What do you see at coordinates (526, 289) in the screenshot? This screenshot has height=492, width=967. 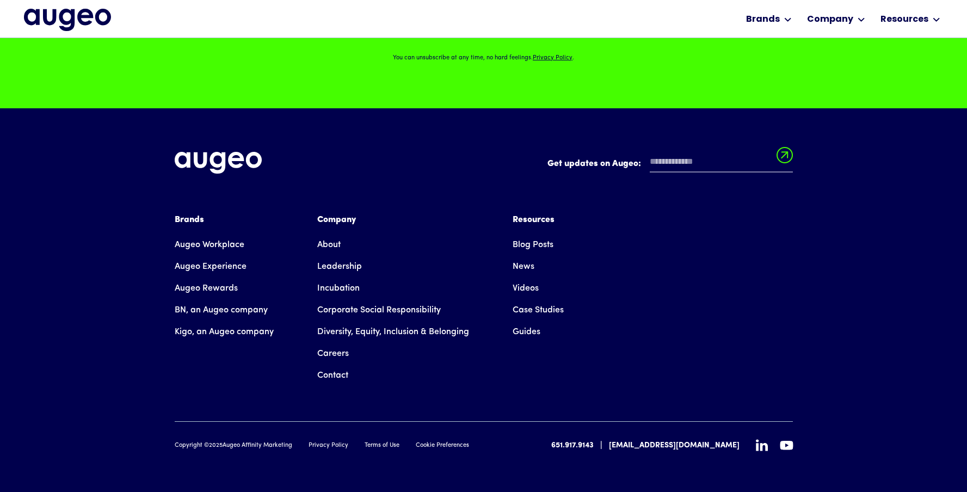 I see `a: Videos` at bounding box center [526, 289].